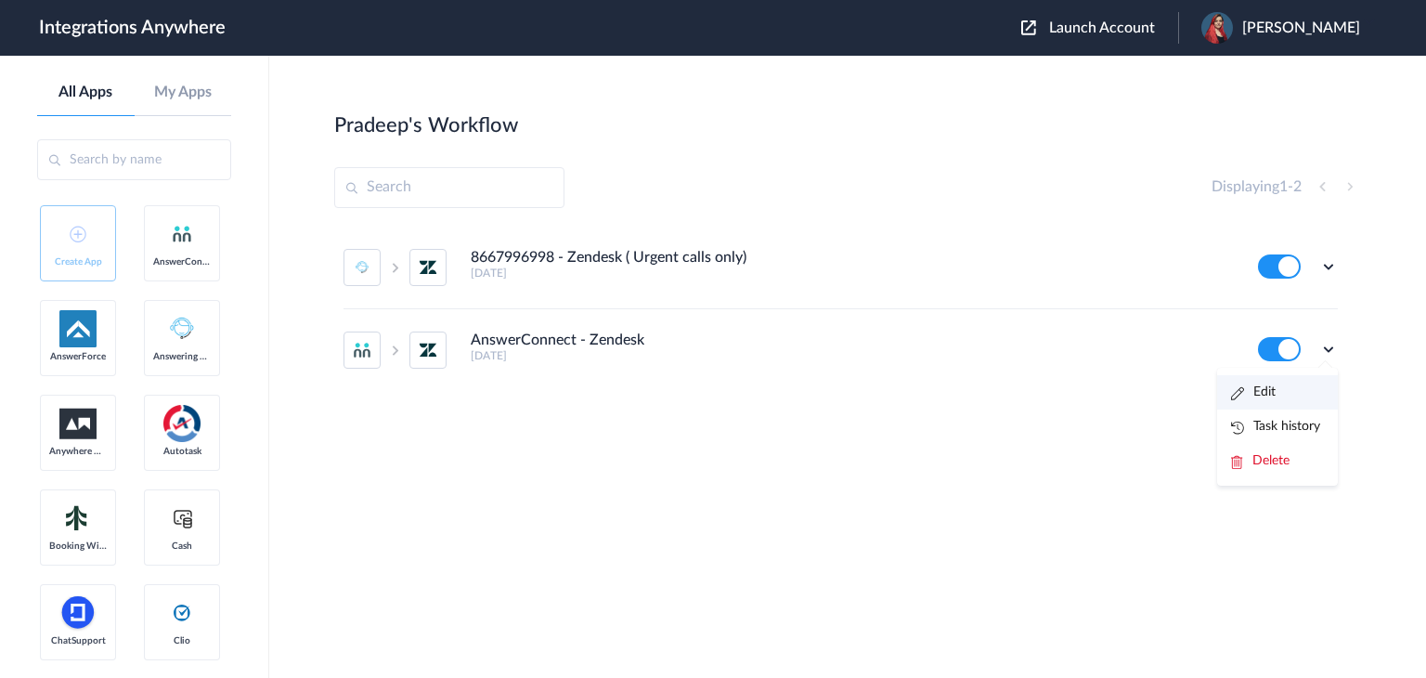  Describe the element at coordinates (182, 613) in the screenshot. I see `img: clio-logo.svg` at that location.